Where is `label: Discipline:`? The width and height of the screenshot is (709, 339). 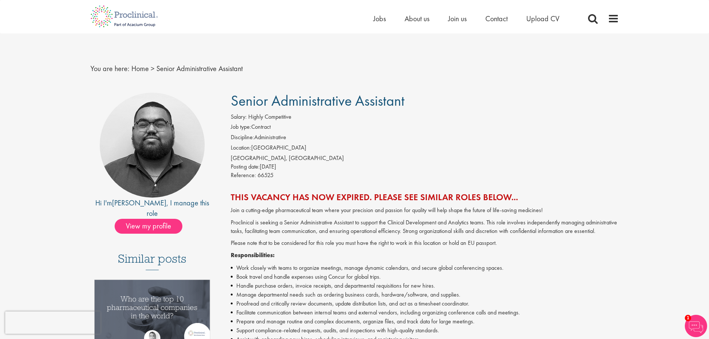 label: Discipline: is located at coordinates (242, 137).